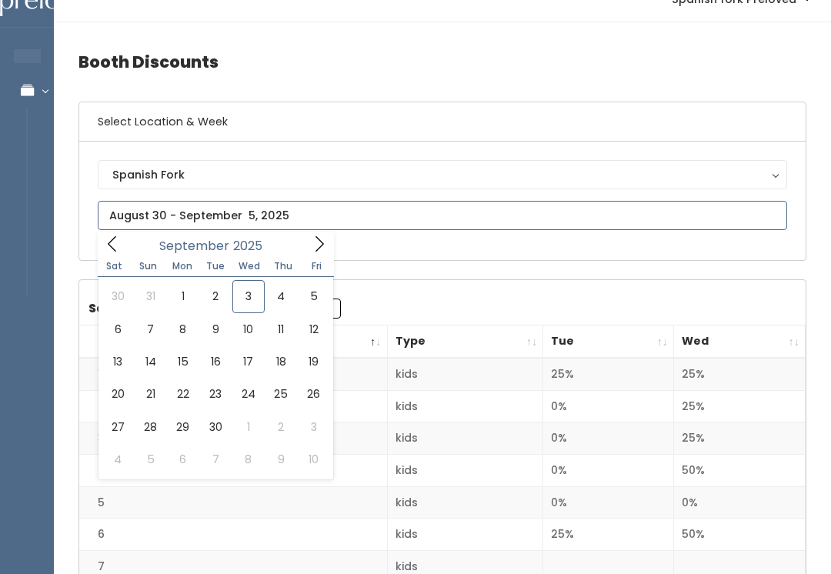 Image resolution: width=831 pixels, height=574 pixels. I want to click on input: August 30 - September 5, 2025, so click(443, 216).